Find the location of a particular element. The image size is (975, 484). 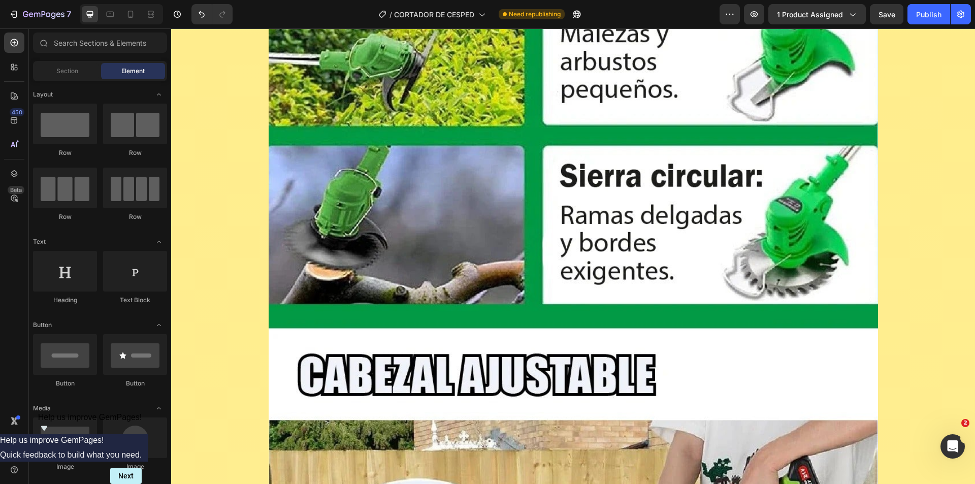

input: Search Sections & Elements is located at coordinates (100, 43).